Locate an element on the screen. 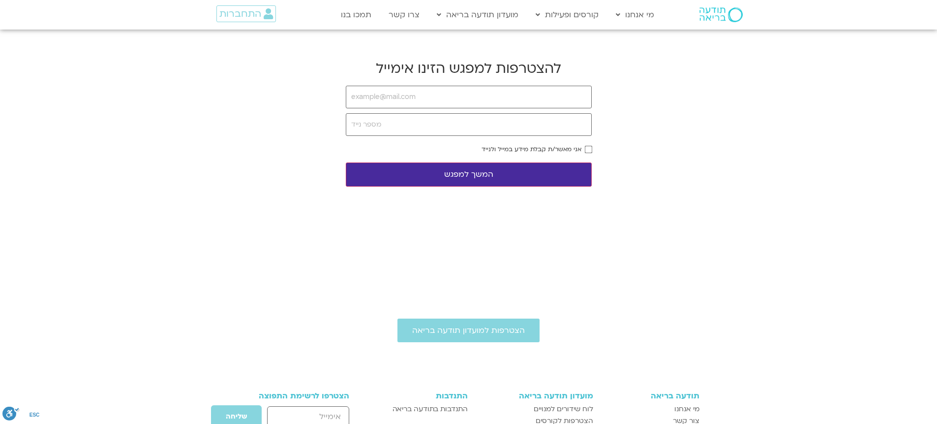 Image resolution: width=937 pixels, height=424 pixels. a: תמכו בנו is located at coordinates (356, 15).